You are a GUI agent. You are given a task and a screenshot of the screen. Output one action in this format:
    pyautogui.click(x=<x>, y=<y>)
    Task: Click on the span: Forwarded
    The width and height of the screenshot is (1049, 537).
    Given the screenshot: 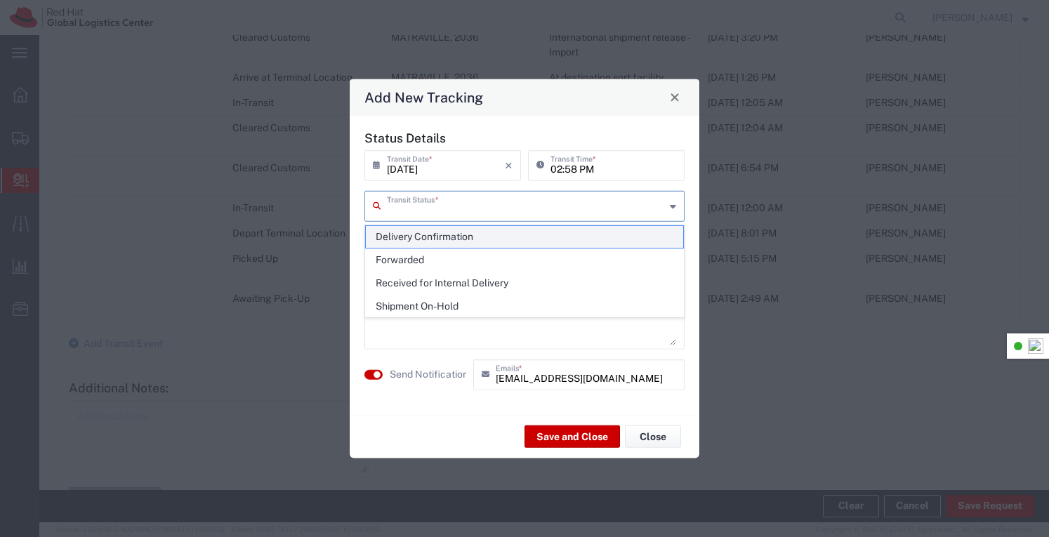 What is the action you would take?
    pyautogui.click(x=524, y=260)
    